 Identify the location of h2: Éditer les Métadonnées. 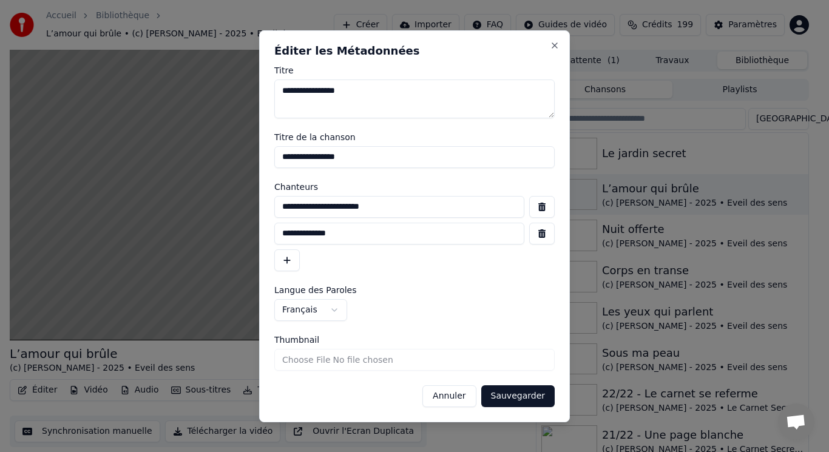
(414, 51).